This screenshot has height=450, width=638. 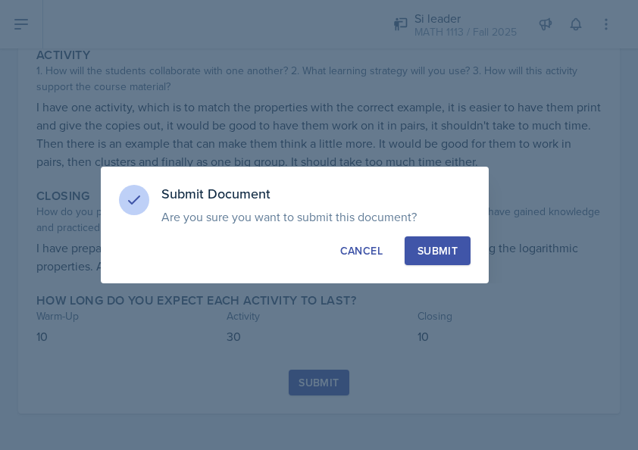 What do you see at coordinates (362, 251) in the screenshot?
I see `button: Cancel` at bounding box center [362, 251].